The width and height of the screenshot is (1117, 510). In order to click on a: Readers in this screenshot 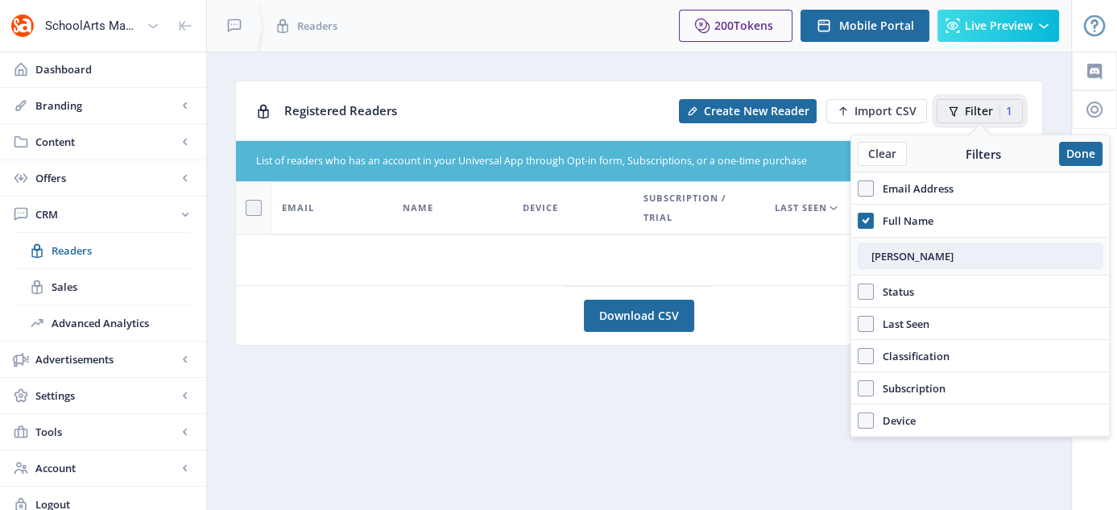, I will do `click(103, 250)`.